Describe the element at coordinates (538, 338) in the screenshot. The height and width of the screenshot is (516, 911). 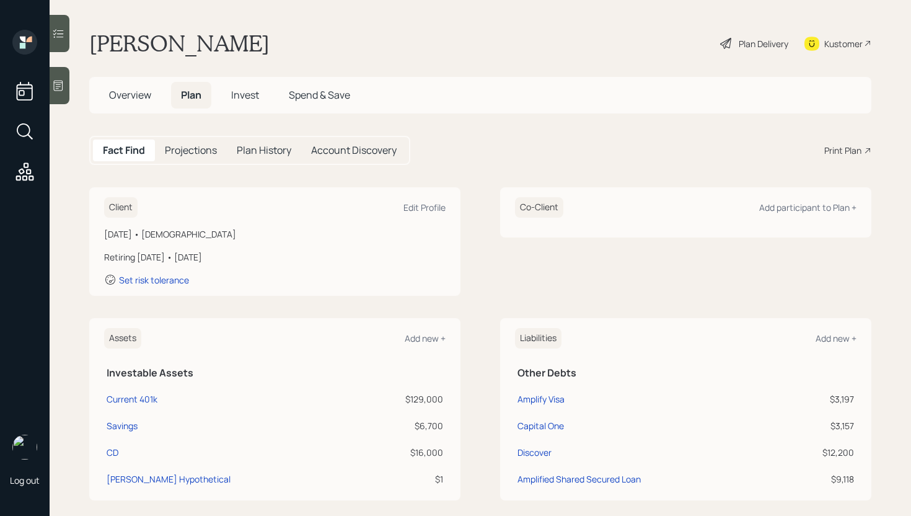
I see `h6: Liabilities` at that location.